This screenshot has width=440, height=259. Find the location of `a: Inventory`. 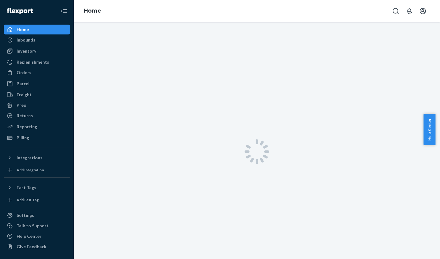

a: Inventory is located at coordinates (37, 51).